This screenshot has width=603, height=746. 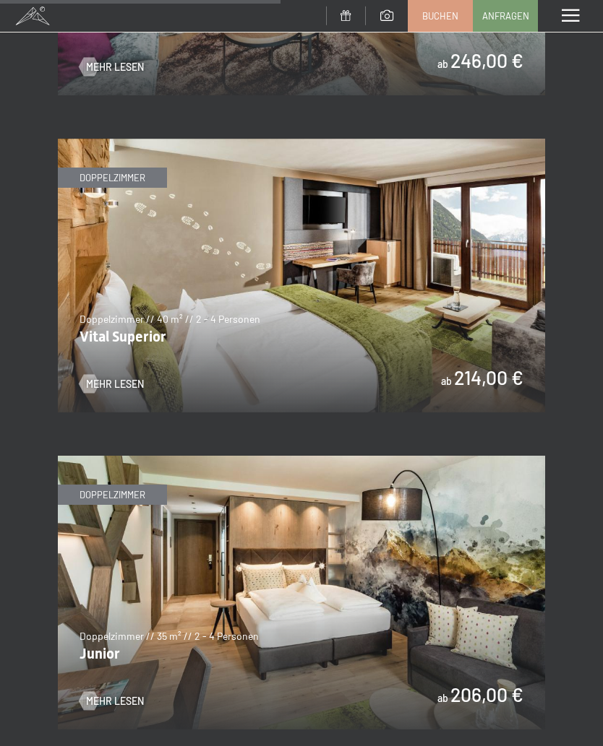 I want to click on img: Junior, so click(x=301, y=593).